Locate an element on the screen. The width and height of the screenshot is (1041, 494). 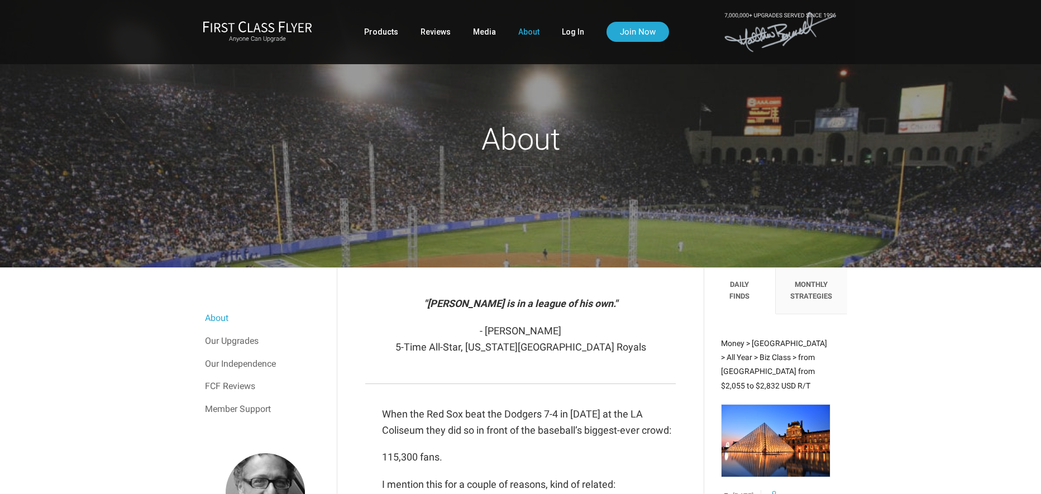
a: Products is located at coordinates (381, 32).